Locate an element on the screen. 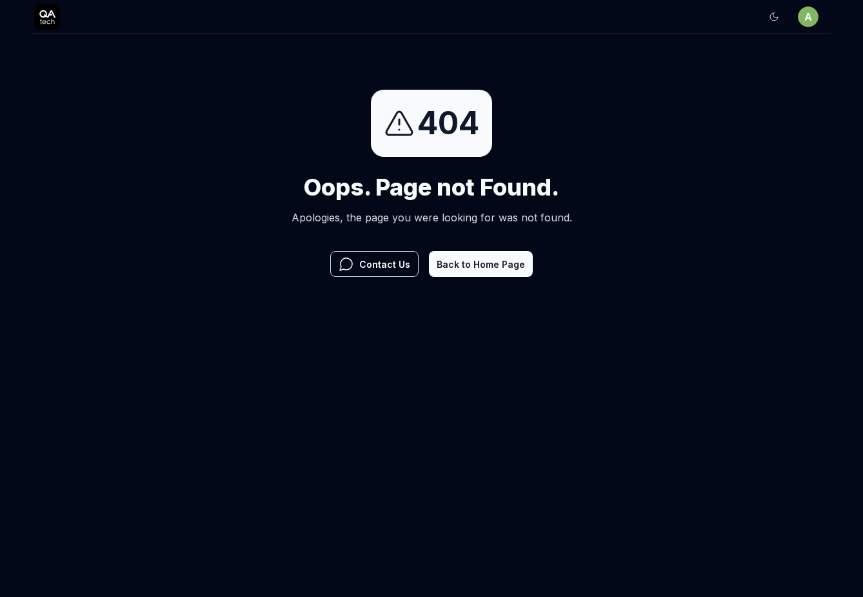 This screenshot has height=597, width=863. span: a is located at coordinates (808, 17).